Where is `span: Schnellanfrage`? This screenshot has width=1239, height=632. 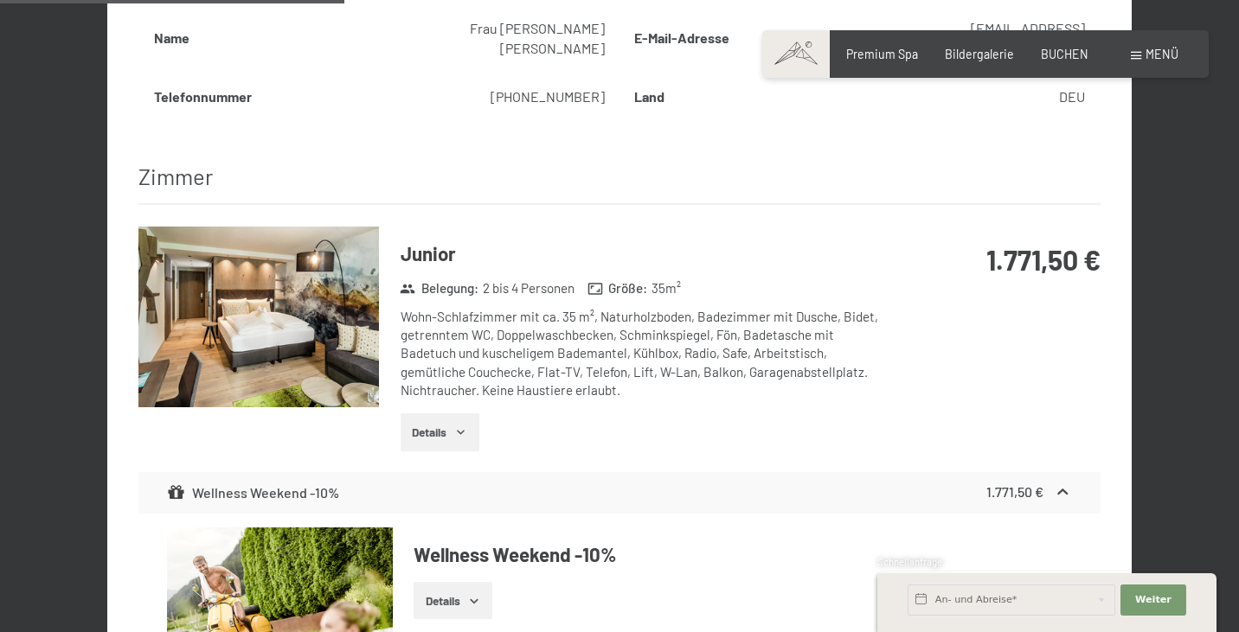
span: Schnellanfrage is located at coordinates (909, 561).